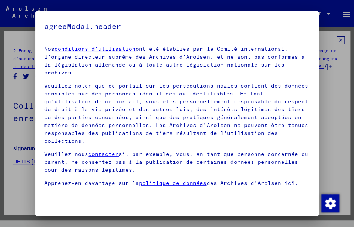 Image resolution: width=354 pixels, height=227 pixels. What do you see at coordinates (103, 154) in the screenshot?
I see `a: contacter` at bounding box center [103, 154].